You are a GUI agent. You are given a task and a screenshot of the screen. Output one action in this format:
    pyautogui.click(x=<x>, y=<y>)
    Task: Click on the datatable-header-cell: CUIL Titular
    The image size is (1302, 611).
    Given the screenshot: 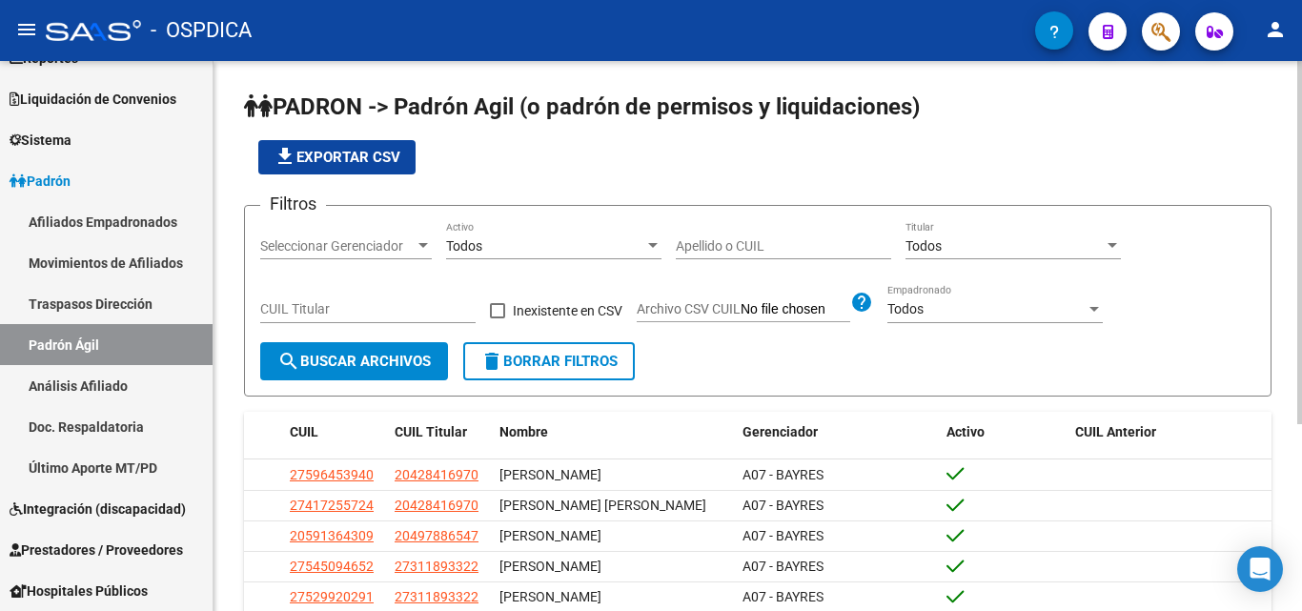 What is the action you would take?
    pyautogui.click(x=440, y=432)
    